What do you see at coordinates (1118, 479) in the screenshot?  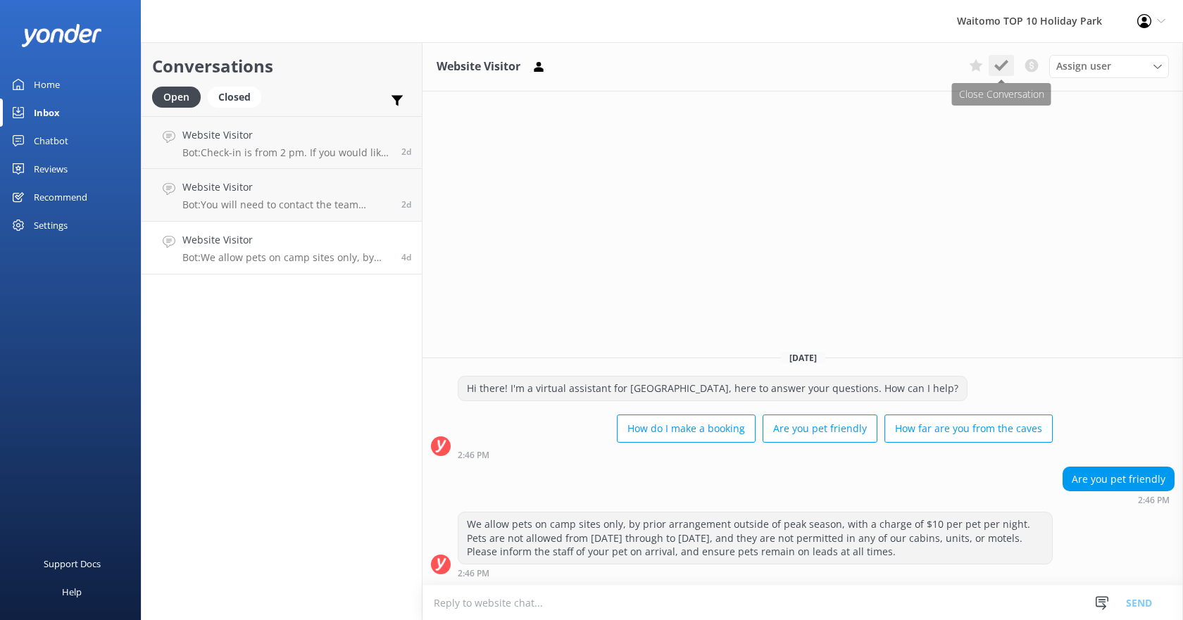 I see `div: Are you pet friendly` at bounding box center [1118, 479].